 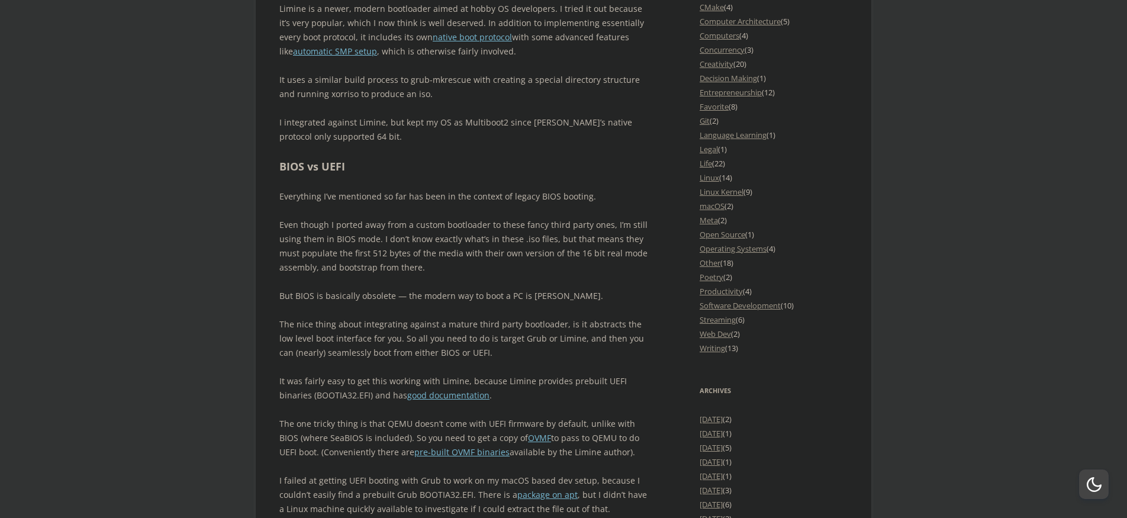 What do you see at coordinates (774, 163) in the screenshot?
I see `li: (22)` at bounding box center [774, 163].